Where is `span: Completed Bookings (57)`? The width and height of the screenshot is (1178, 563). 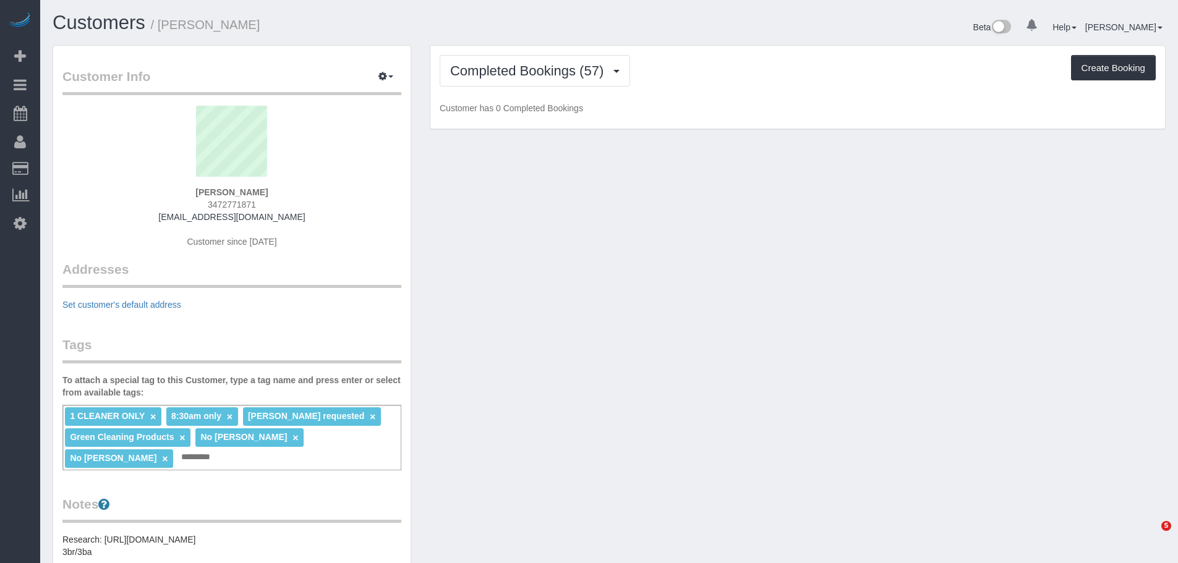 span: Completed Bookings (57) is located at coordinates (530, 70).